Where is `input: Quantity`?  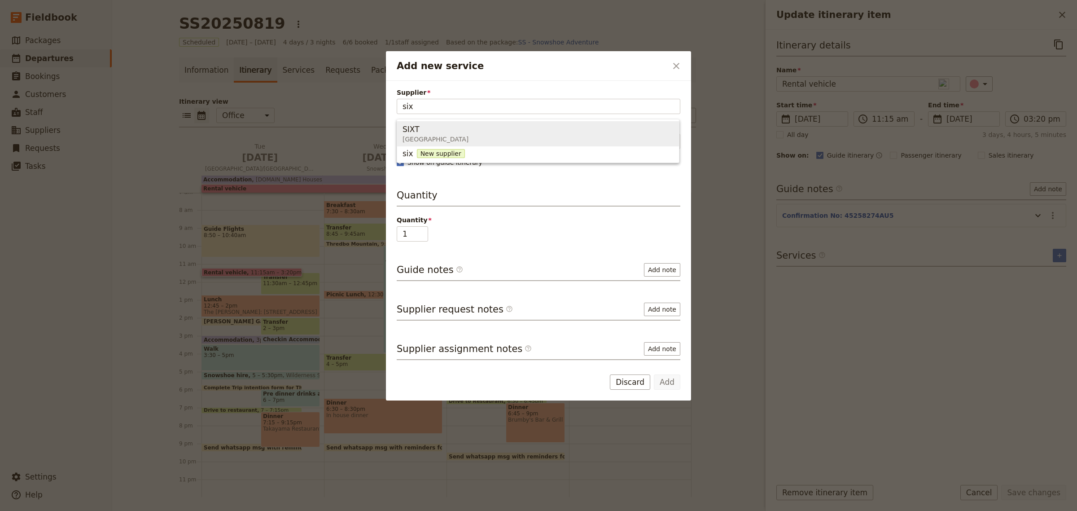 input: Quantity is located at coordinates (412, 234).